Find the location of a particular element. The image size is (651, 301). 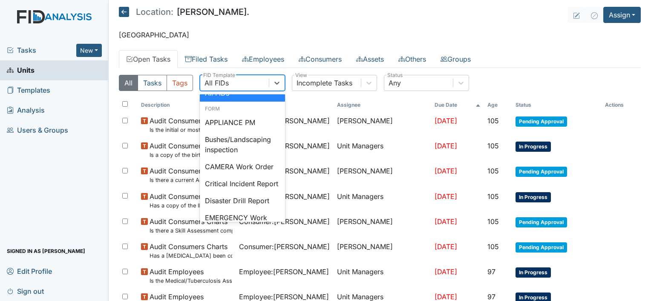

div: Form is located at coordinates (242, 109).